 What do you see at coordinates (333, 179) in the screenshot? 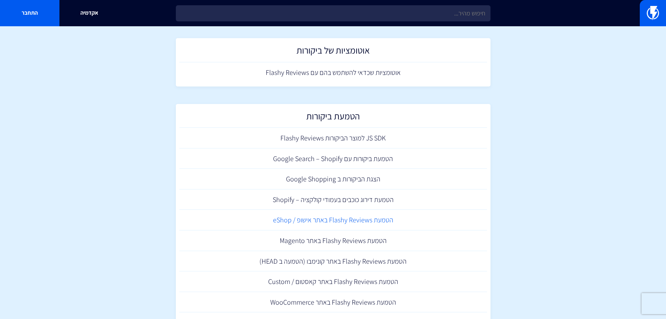
I see `a: הצגת הביקורות ב Google Shopping` at bounding box center [333, 179].